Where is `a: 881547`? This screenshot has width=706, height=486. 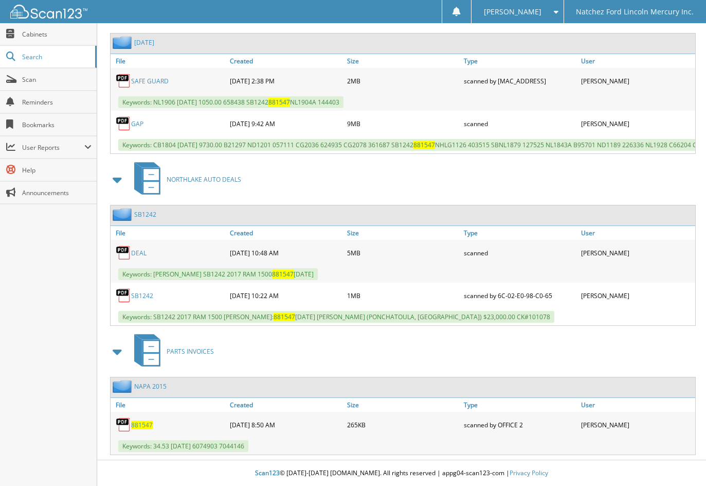 a: 881547 is located at coordinates (142, 424).